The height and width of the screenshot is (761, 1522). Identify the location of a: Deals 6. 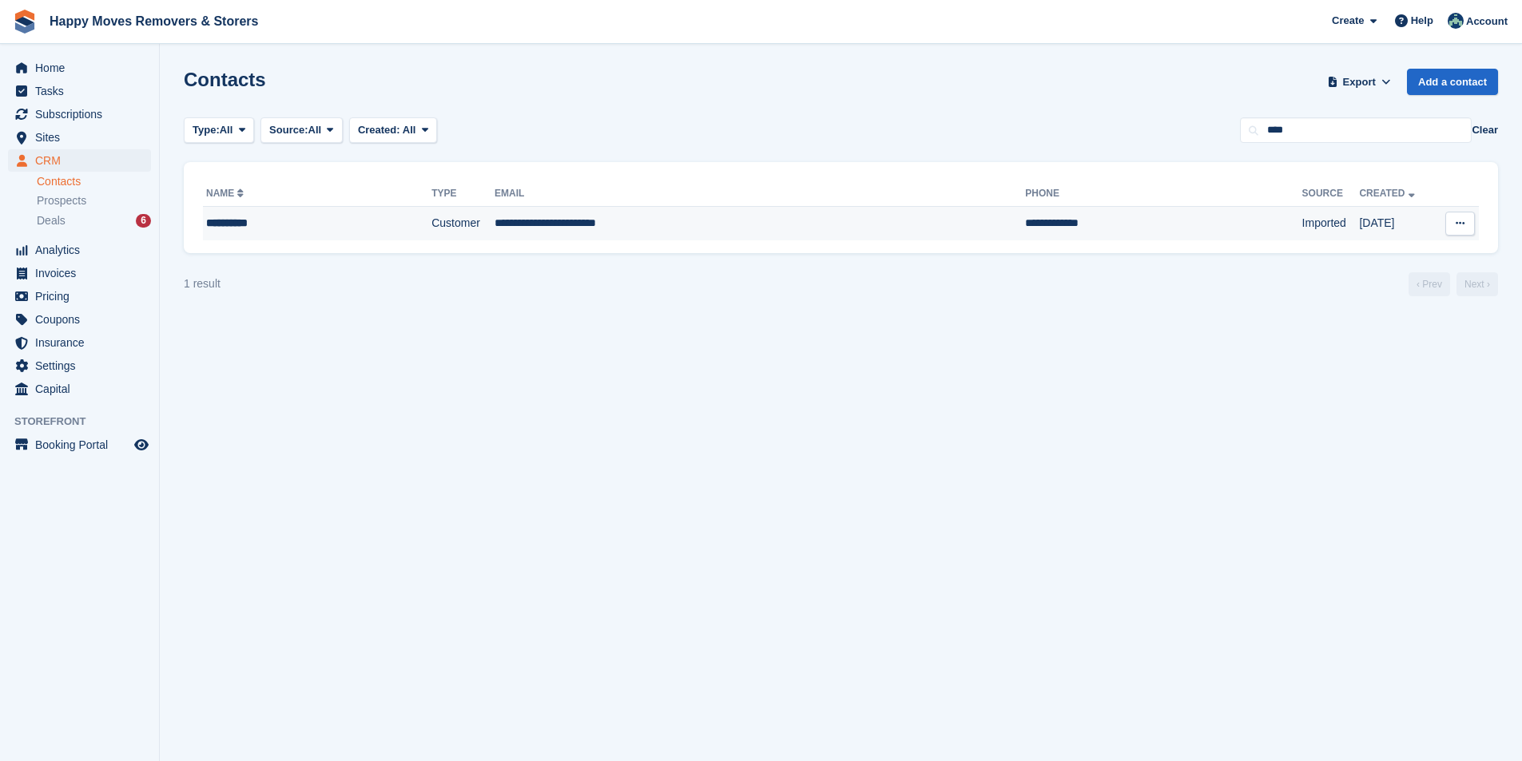
(93, 220).